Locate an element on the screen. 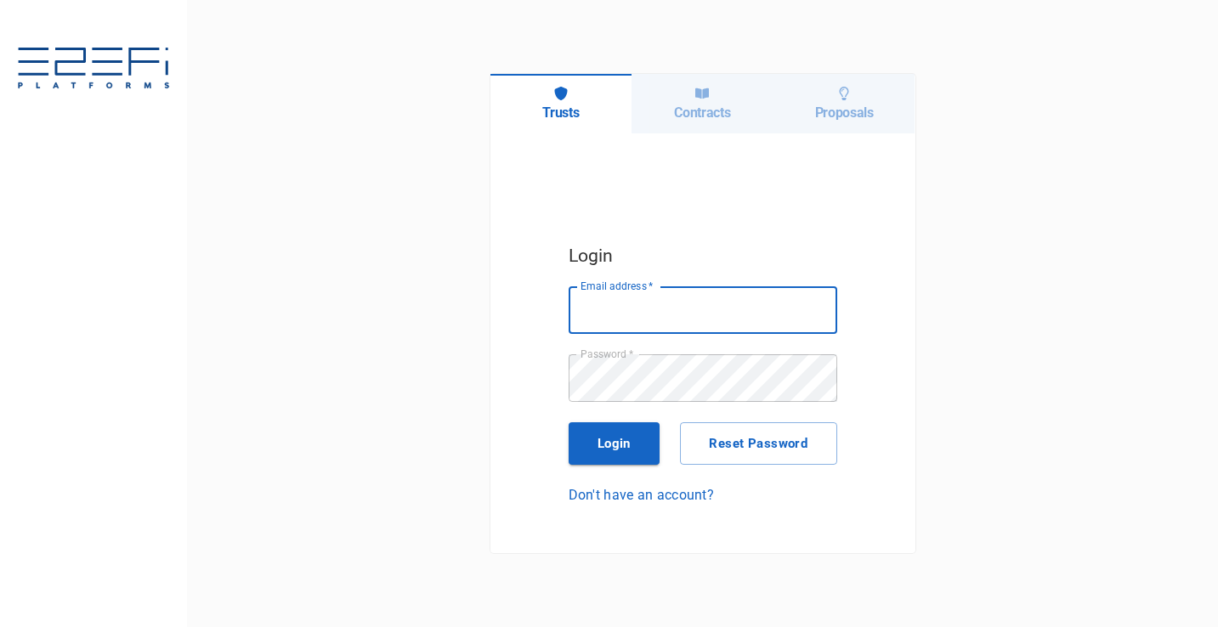 This screenshot has height=627, width=1218. button: Reset Password is located at coordinates (758, 444).